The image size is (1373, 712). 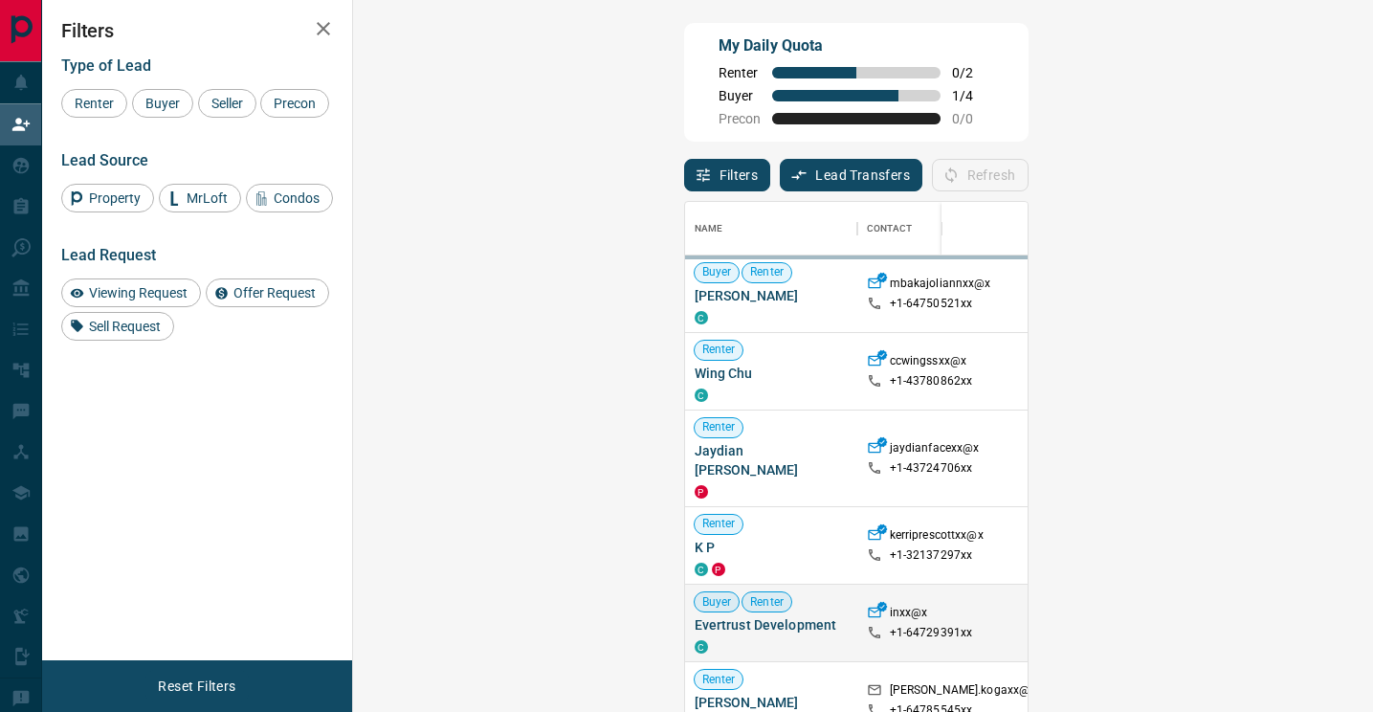 I want to click on div: Property, so click(x=107, y=198).